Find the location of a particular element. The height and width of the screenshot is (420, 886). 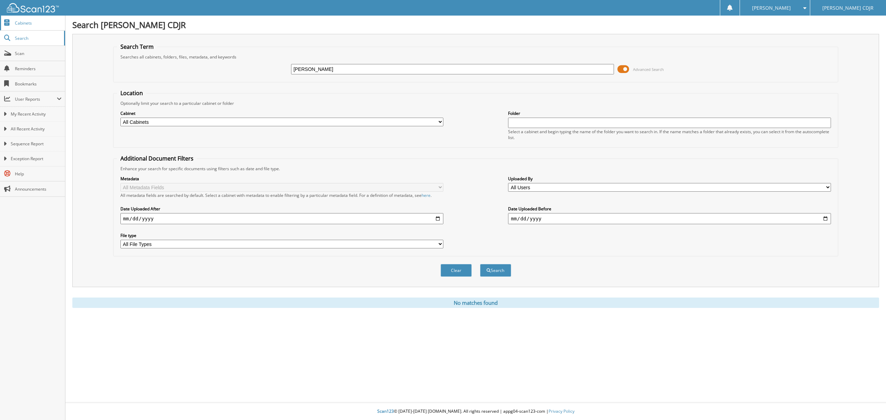

label: Metadata is located at coordinates (282, 179).